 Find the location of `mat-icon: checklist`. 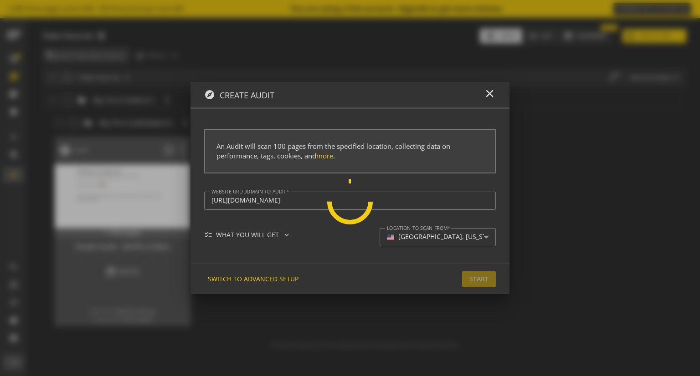

mat-icon: checklist is located at coordinates (208, 235).